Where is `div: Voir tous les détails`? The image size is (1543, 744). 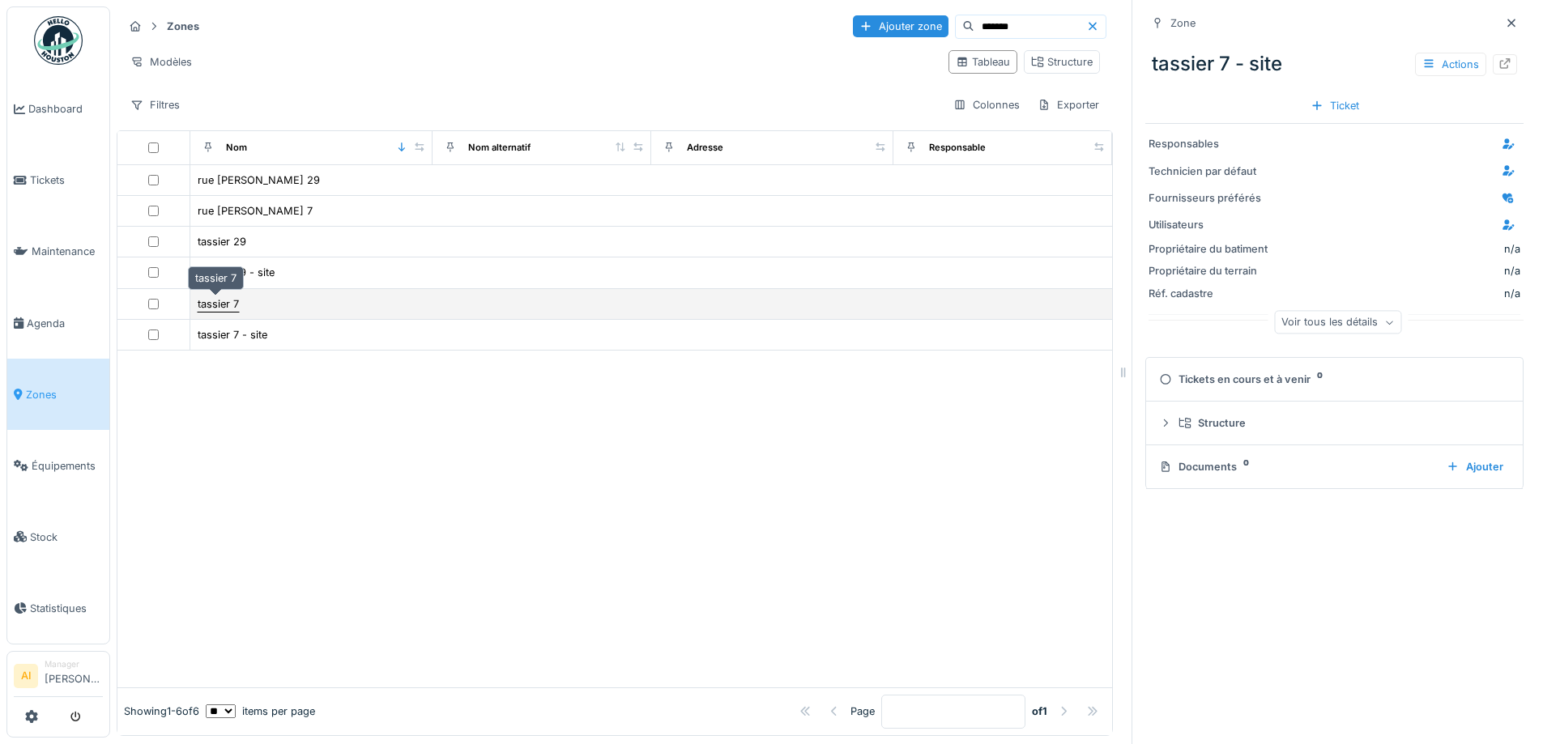 div: Voir tous les détails is located at coordinates (1337, 322).